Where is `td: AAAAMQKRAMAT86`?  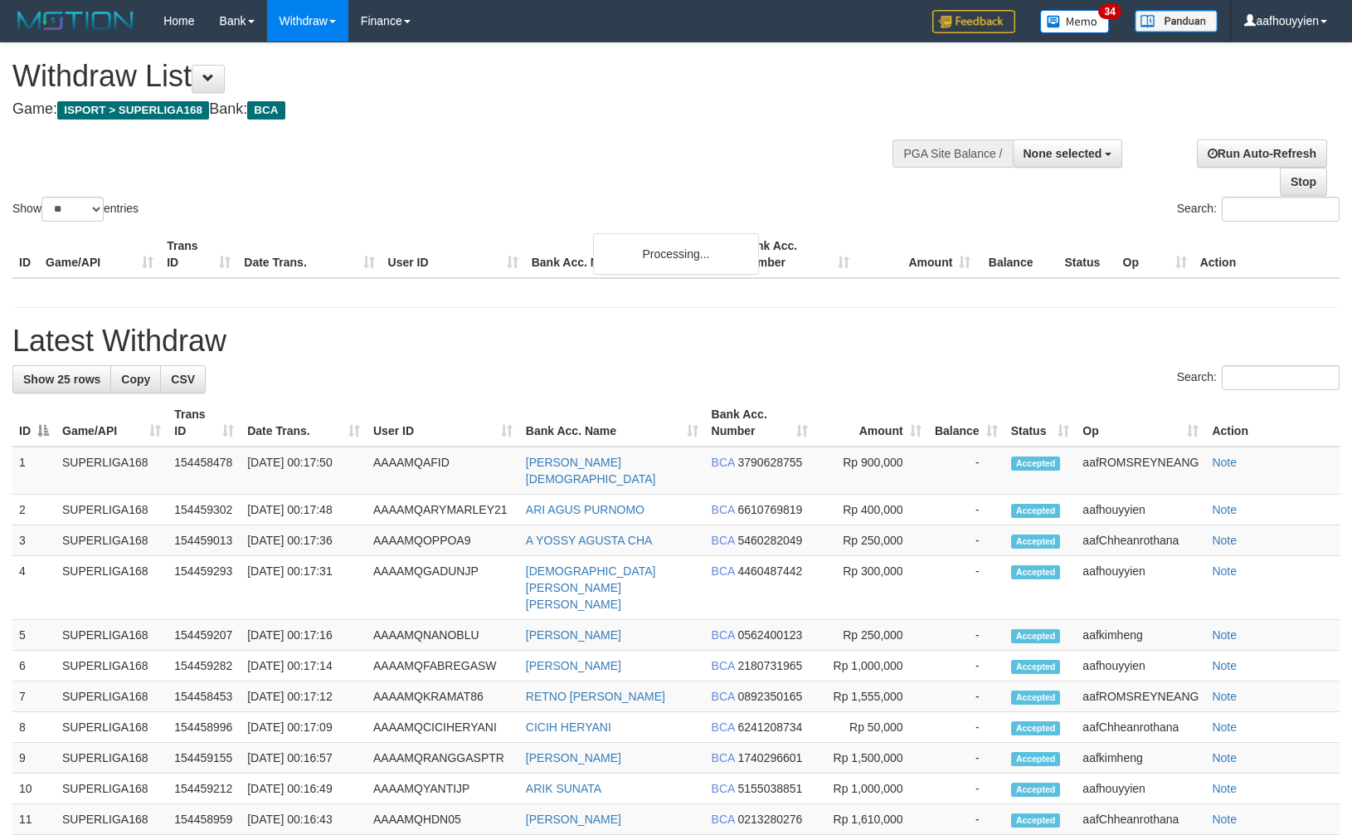 td: AAAAMQKRAMAT86 is located at coordinates (443, 696).